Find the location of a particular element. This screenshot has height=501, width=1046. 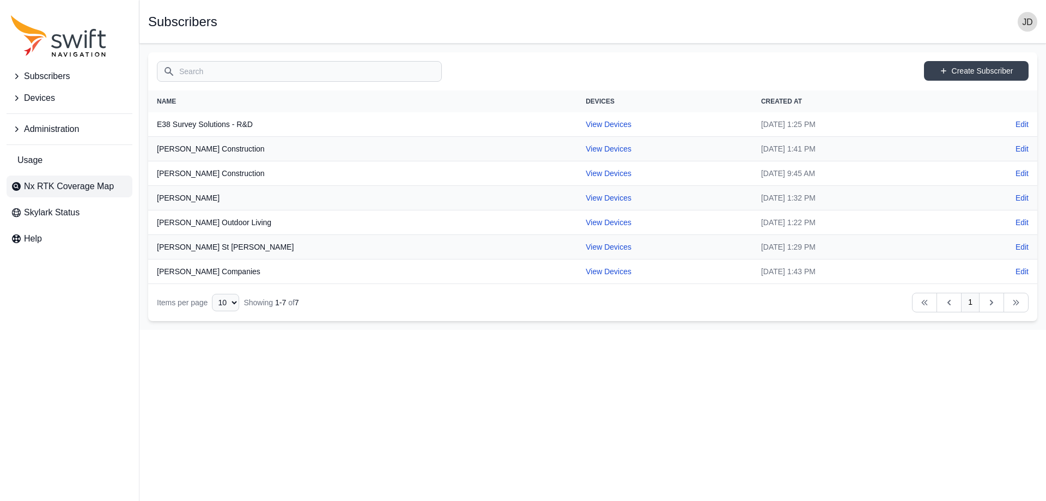

nav: Table navigation is located at coordinates (593, 302).